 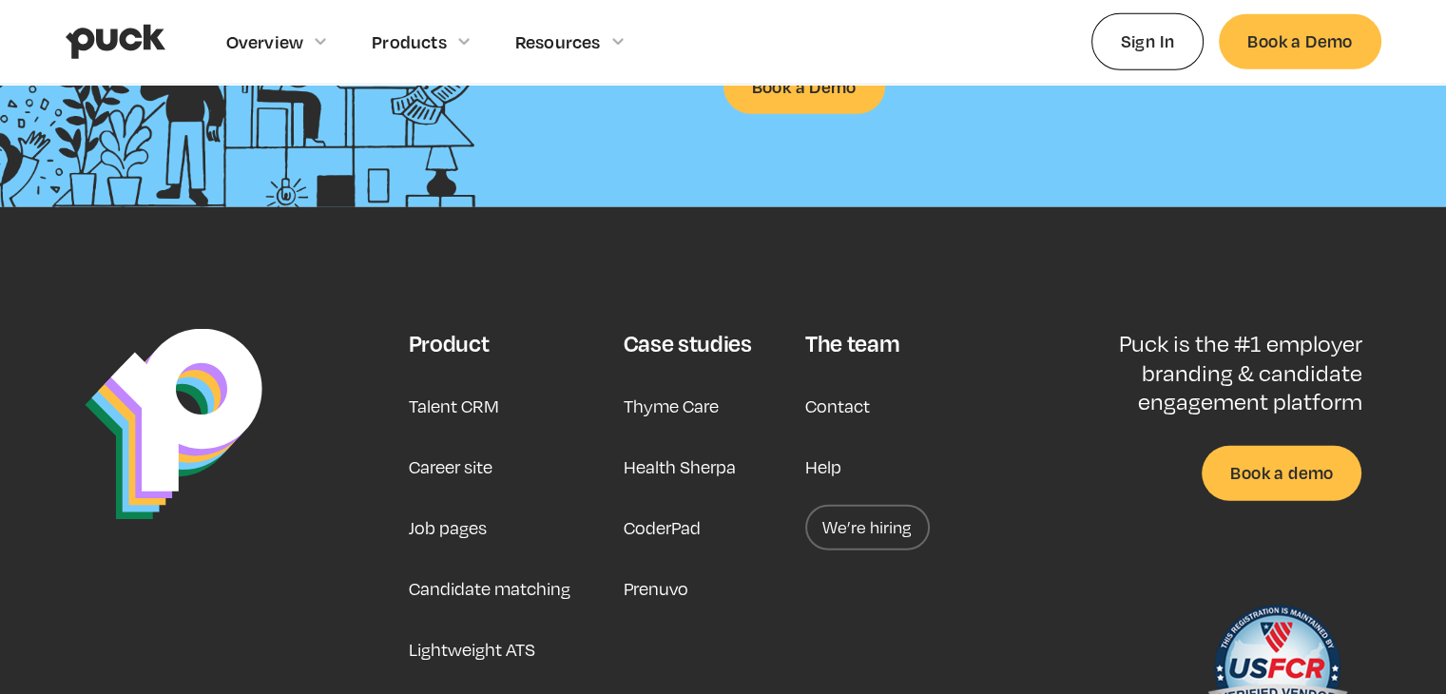 I want to click on a: Job pages, so click(x=447, y=528).